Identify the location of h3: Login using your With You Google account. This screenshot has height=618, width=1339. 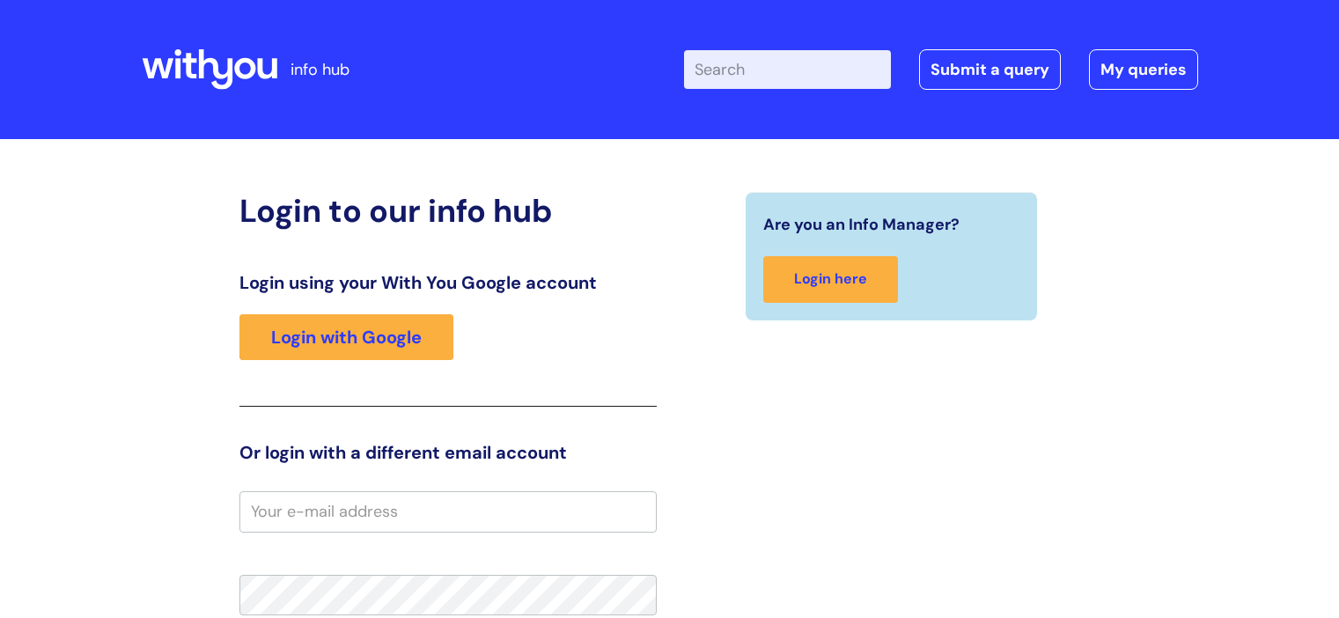
(448, 283).